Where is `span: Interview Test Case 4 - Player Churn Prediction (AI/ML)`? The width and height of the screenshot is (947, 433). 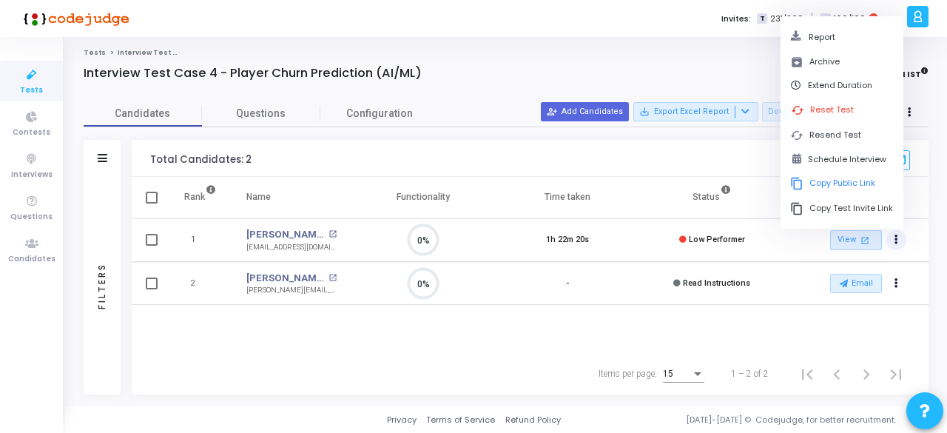
span: Interview Test Case 4 - Player Churn Prediction (AI/ML) is located at coordinates (218, 53).